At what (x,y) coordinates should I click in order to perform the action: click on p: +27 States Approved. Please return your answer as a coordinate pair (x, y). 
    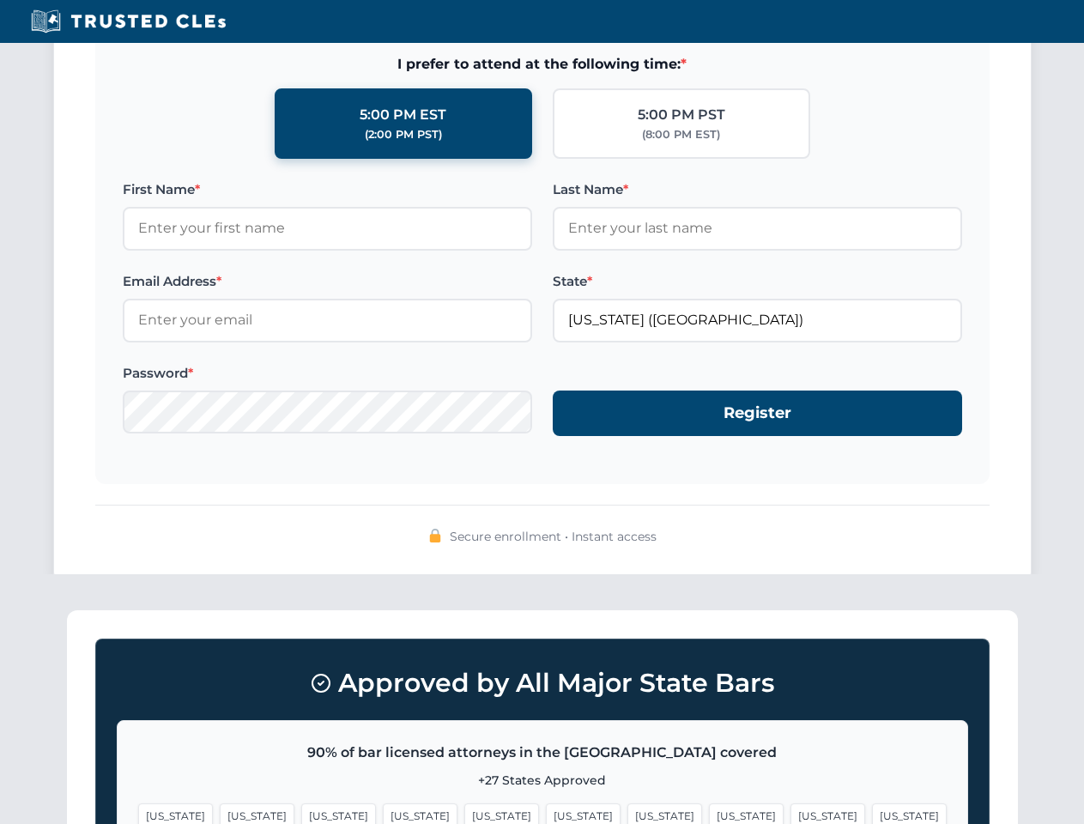
    Looking at the image, I should click on (543, 780).